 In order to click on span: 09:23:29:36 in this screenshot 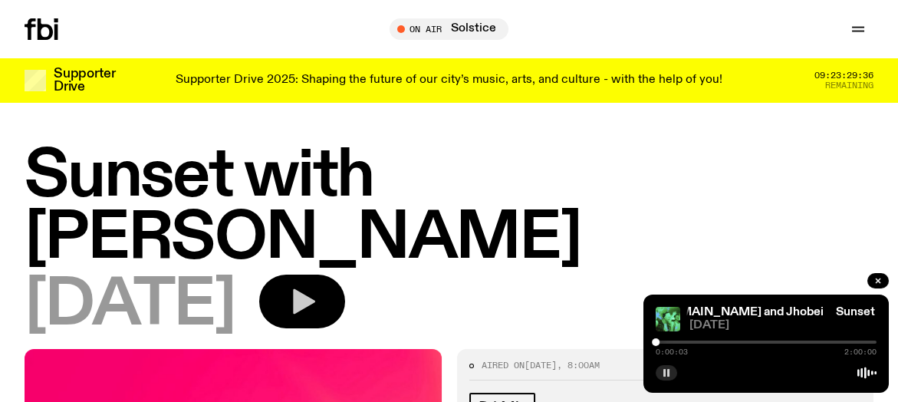, I will do `click(843, 75)`.